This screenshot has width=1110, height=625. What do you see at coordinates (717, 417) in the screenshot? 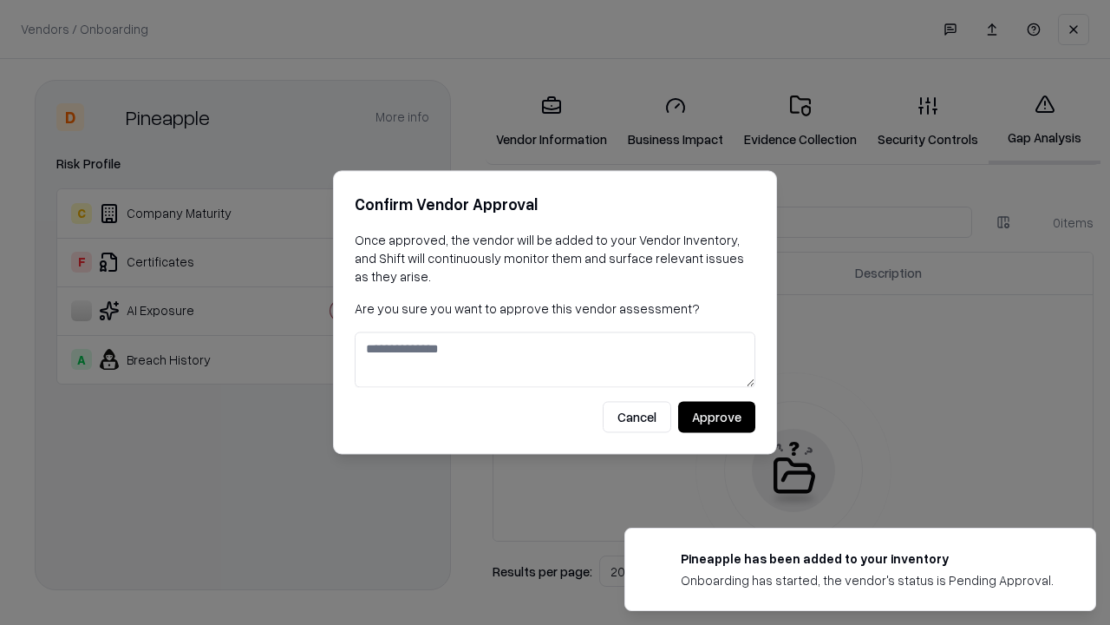
I see `button: Approve` at bounding box center [717, 417].